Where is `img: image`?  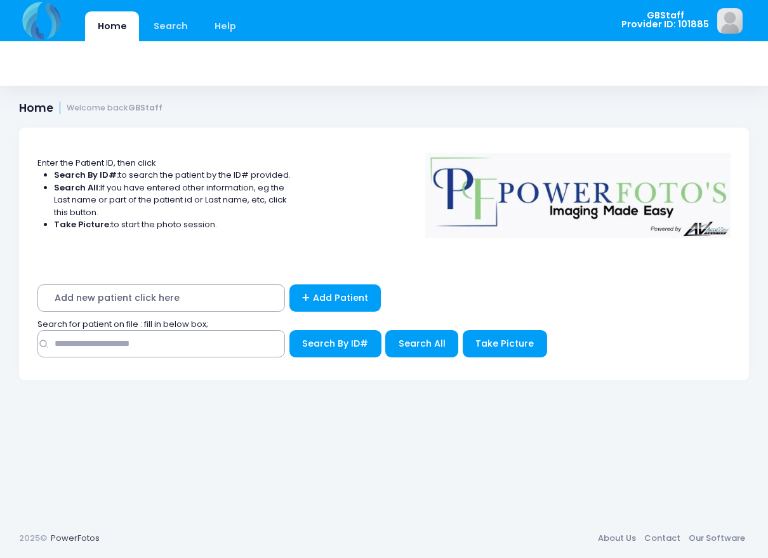
img: image is located at coordinates (730, 21).